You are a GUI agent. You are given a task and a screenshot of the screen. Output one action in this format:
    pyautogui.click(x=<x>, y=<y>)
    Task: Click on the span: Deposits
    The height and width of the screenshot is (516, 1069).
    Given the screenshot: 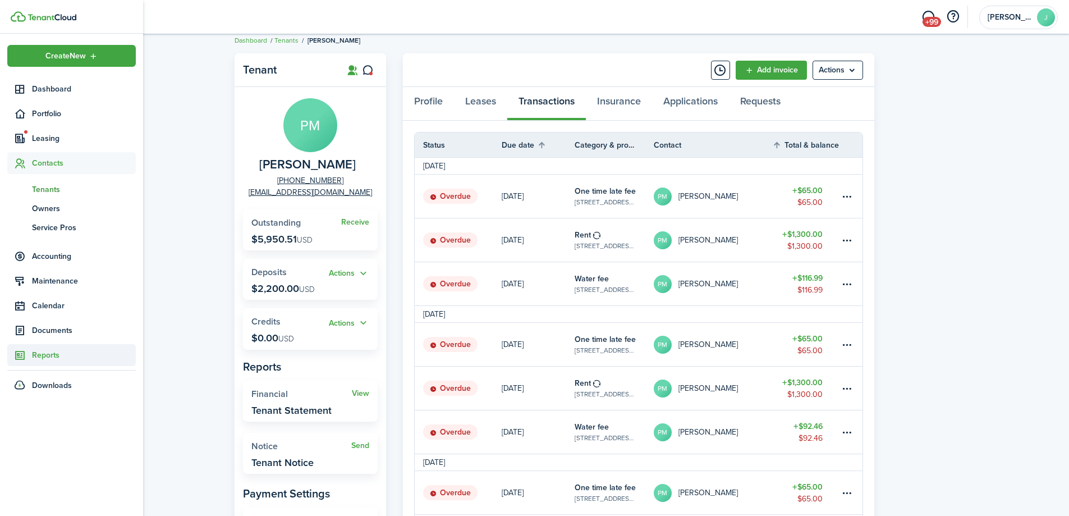 What is the action you would take?
    pyautogui.click(x=269, y=272)
    